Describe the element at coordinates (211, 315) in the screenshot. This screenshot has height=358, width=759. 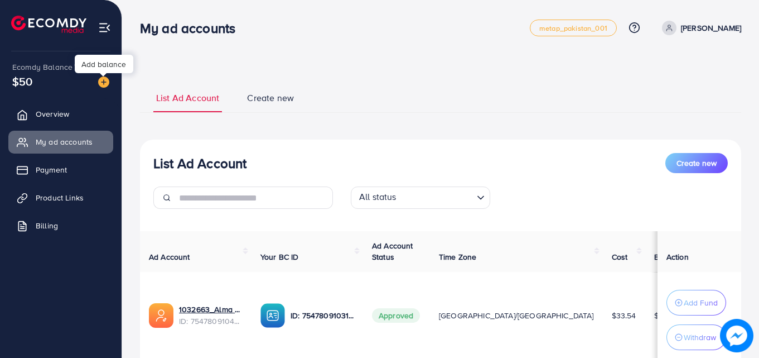
I see `div: <span class='underline'>1032663_Alma Hairs_1757361322394</span></br>7547809104857956369` at that location.